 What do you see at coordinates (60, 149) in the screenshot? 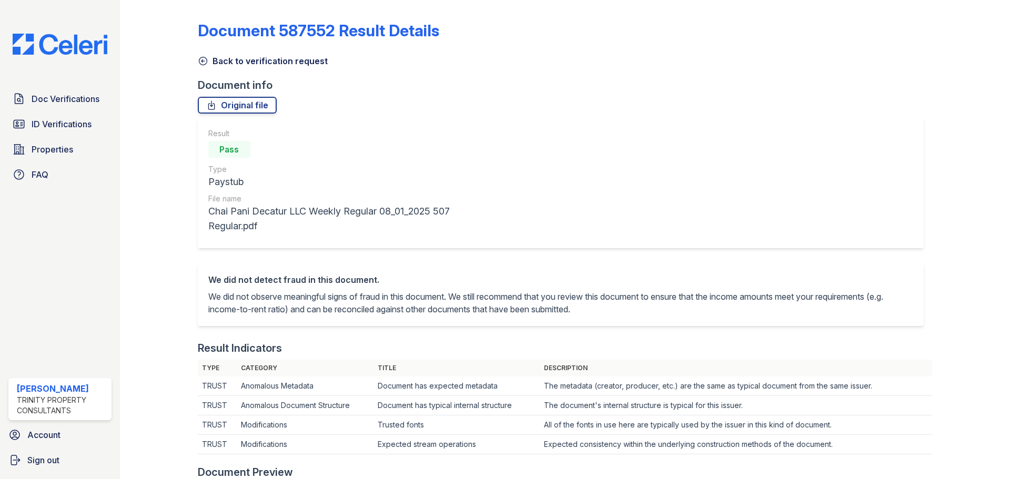
I see `a: Properties` at bounding box center [60, 149].